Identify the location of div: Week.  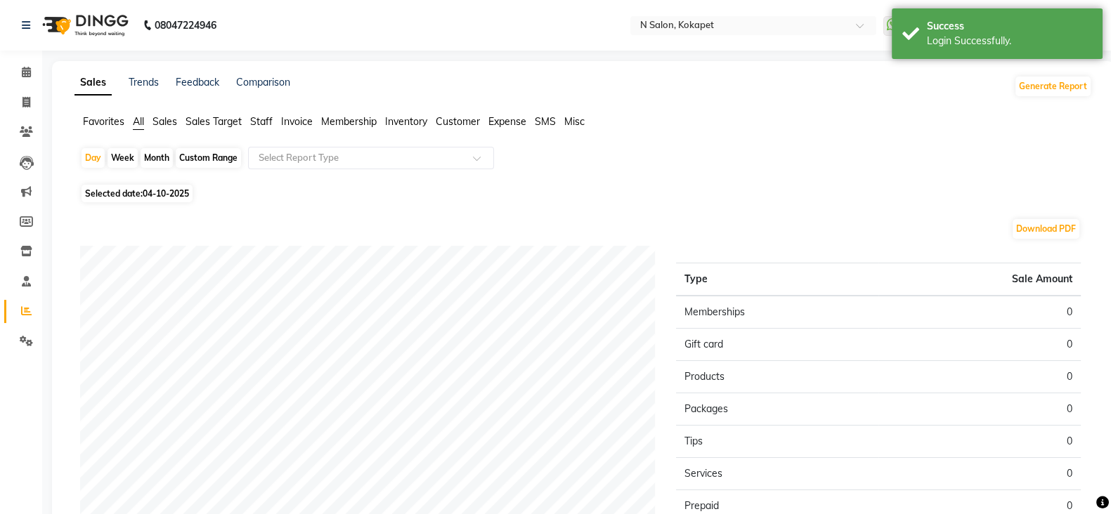
(122, 158).